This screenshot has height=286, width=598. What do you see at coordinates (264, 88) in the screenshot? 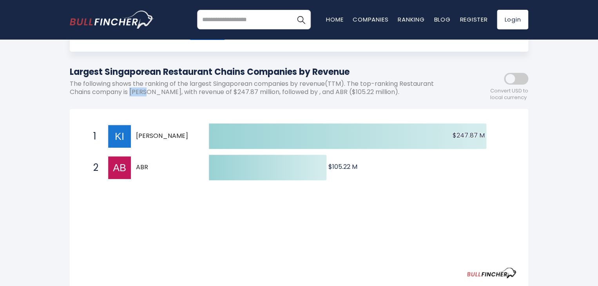
I see `p: The following shows the ranking of the largest Singaporean companies by revenue(TTM). The top-ran...` at bounding box center [264, 88].